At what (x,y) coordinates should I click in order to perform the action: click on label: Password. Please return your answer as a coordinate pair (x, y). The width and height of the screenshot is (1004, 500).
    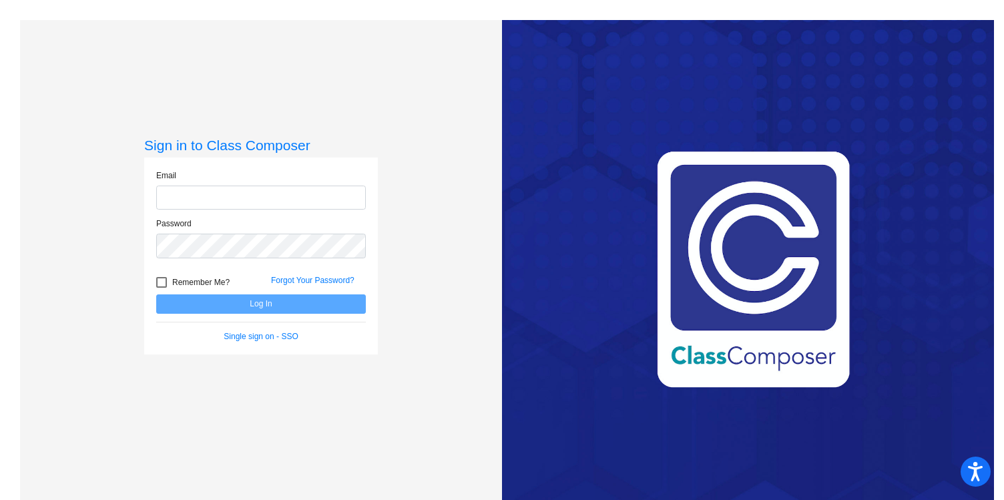
    Looking at the image, I should click on (174, 224).